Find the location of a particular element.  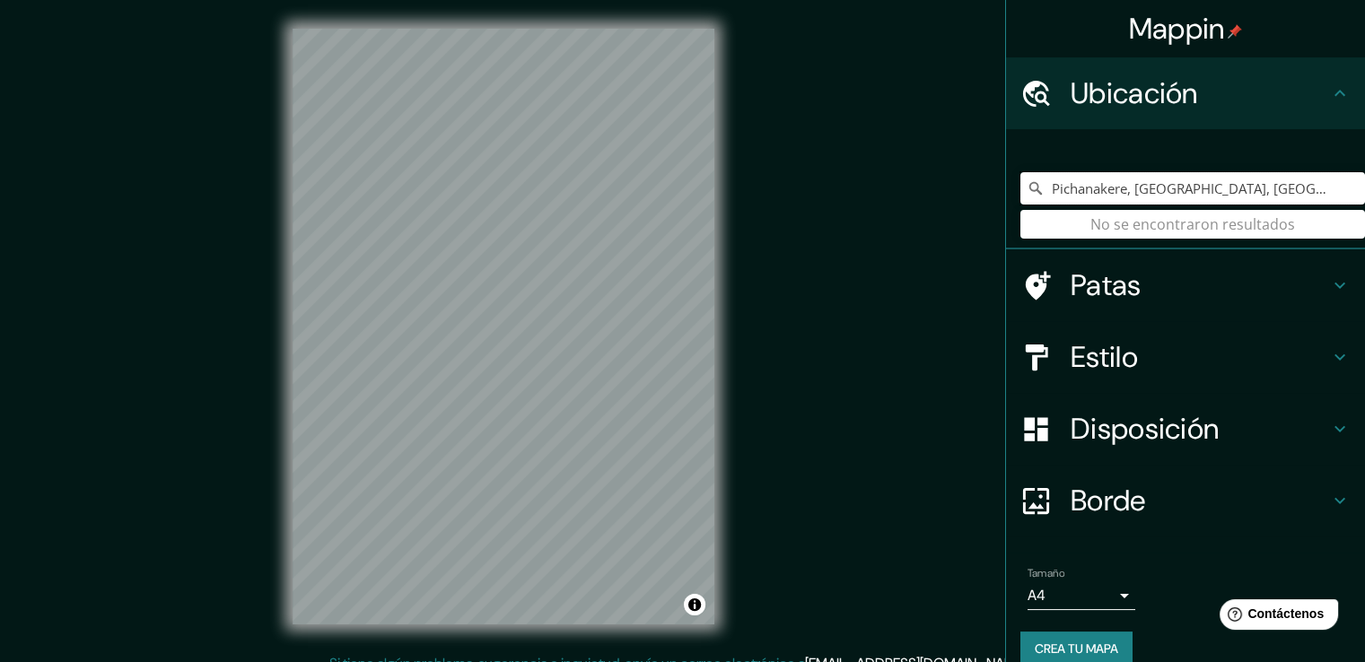

div: Estilo is located at coordinates (1185, 357).